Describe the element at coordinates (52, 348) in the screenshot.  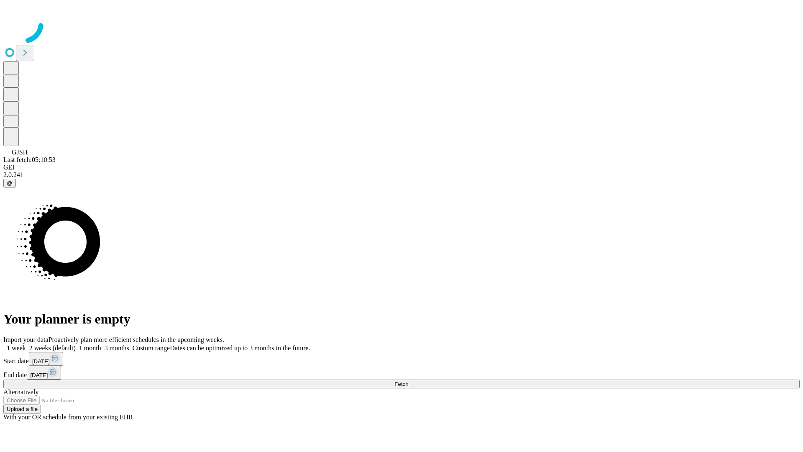
I see `span: 2 weeks (default)` at that location.